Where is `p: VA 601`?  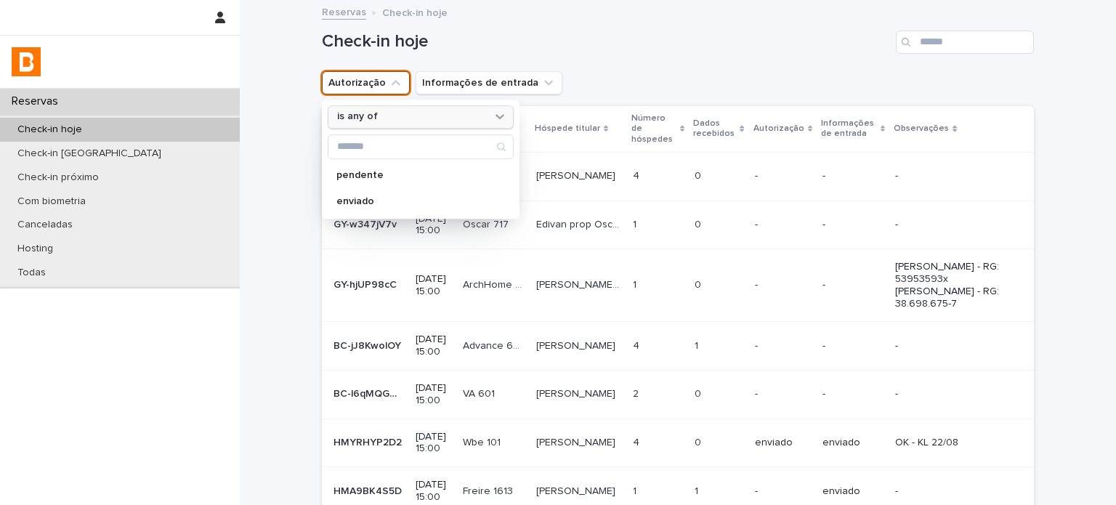 p: VA 601 is located at coordinates (480, 392).